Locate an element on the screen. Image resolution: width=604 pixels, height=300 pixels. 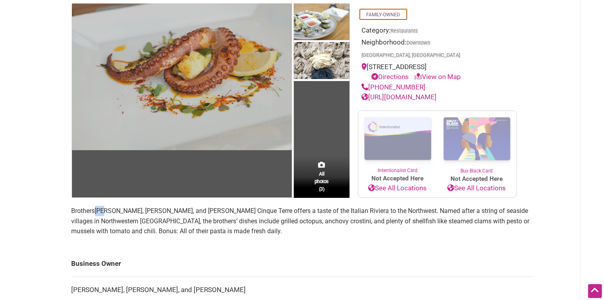
a: Restaurants is located at coordinates (405, 31).